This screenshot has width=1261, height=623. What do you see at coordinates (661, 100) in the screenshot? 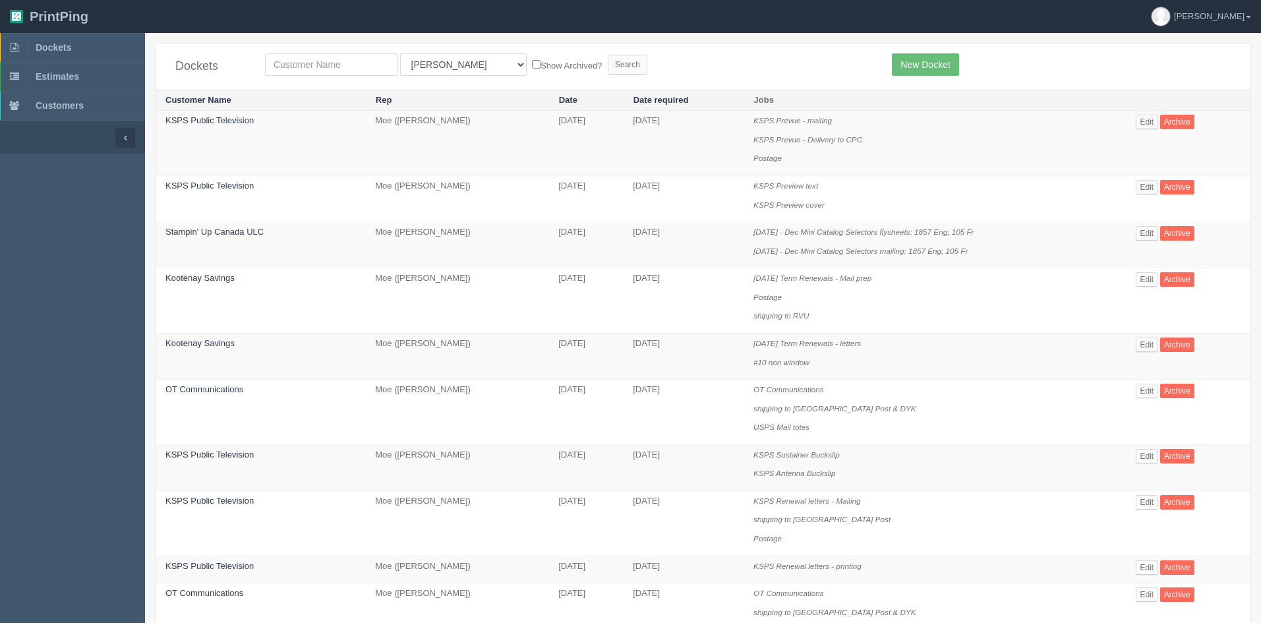
I see `a: Date required` at bounding box center [661, 100].